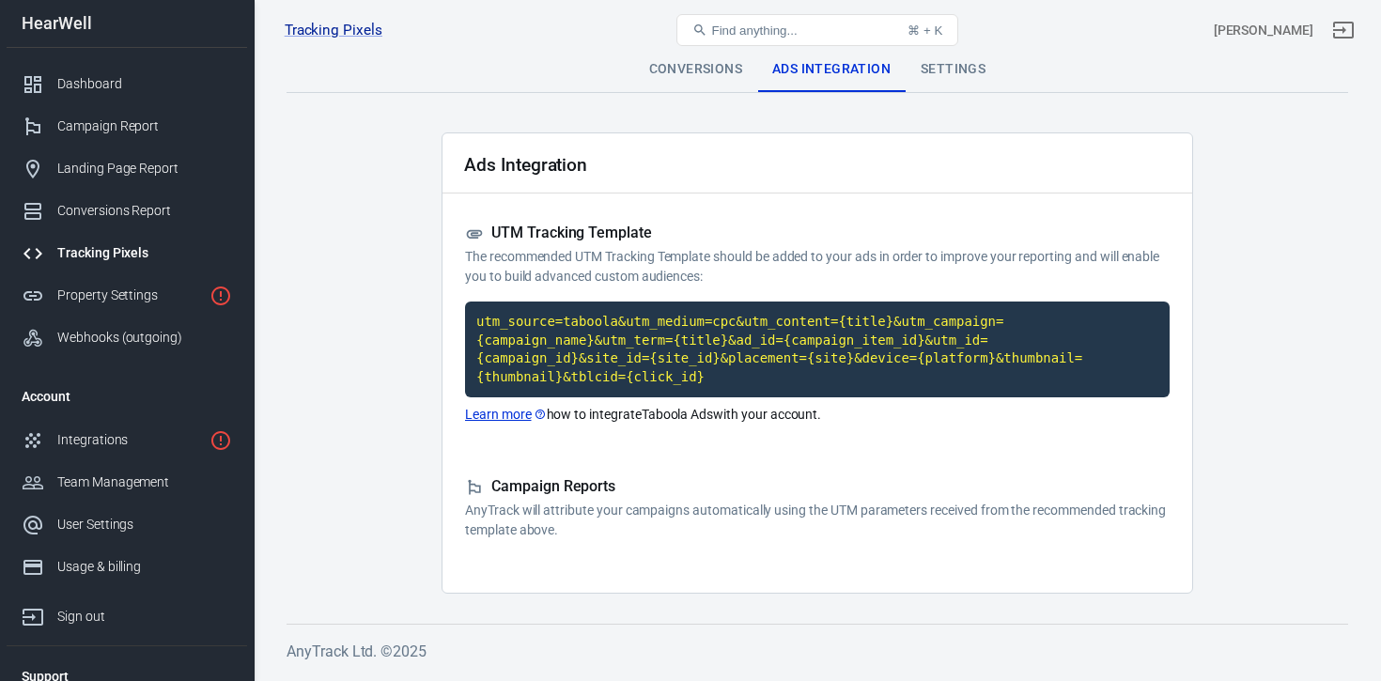  What do you see at coordinates (145, 616) in the screenshot?
I see `div: Sign out` at bounding box center [145, 616].